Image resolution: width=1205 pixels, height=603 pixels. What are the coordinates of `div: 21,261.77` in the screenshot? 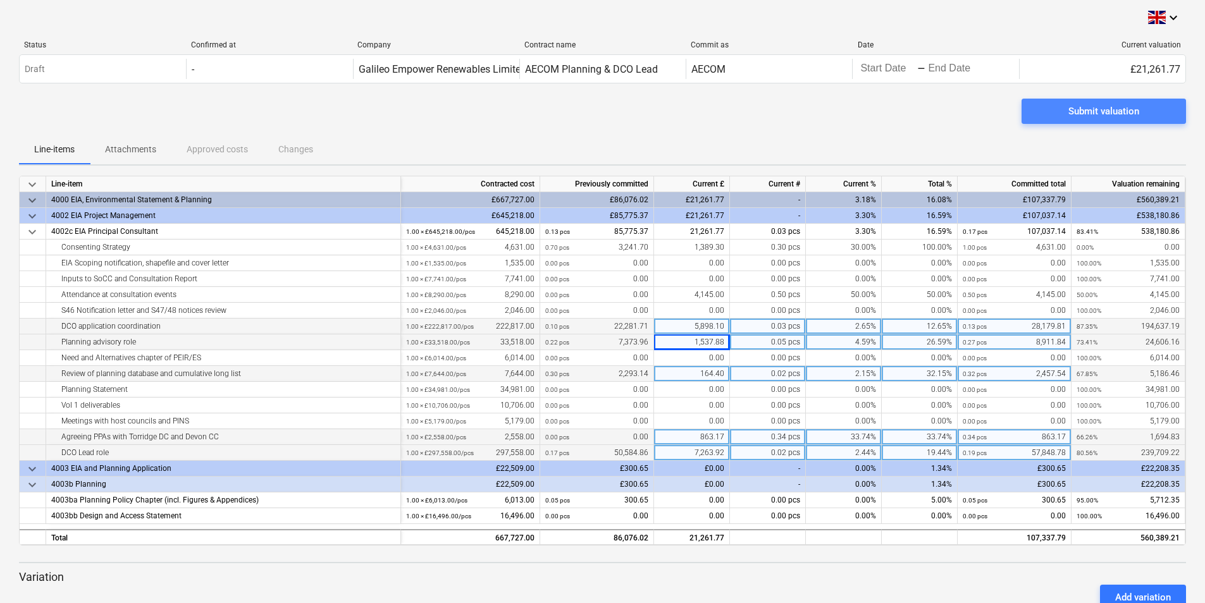 It's located at (692, 537).